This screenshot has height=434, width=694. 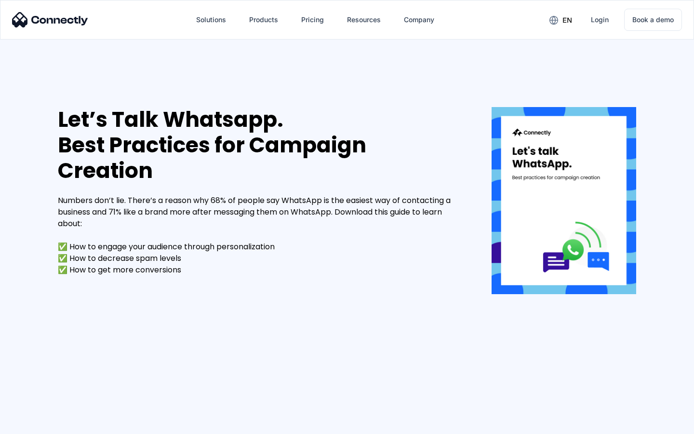 What do you see at coordinates (567, 20) in the screenshot?
I see `div: en` at bounding box center [567, 20].